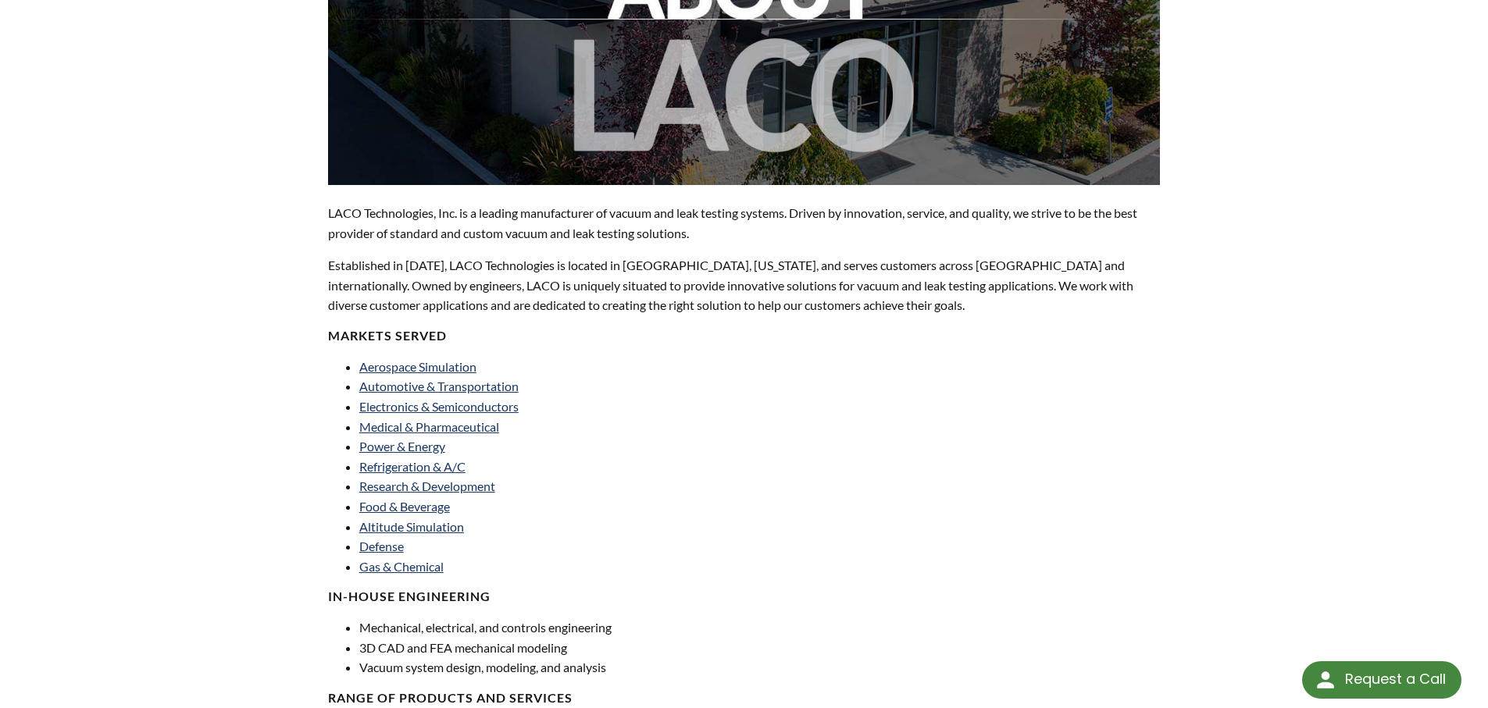 This screenshot has width=1488, height=708. I want to click on a: Electronics & Semiconductors, so click(439, 406).